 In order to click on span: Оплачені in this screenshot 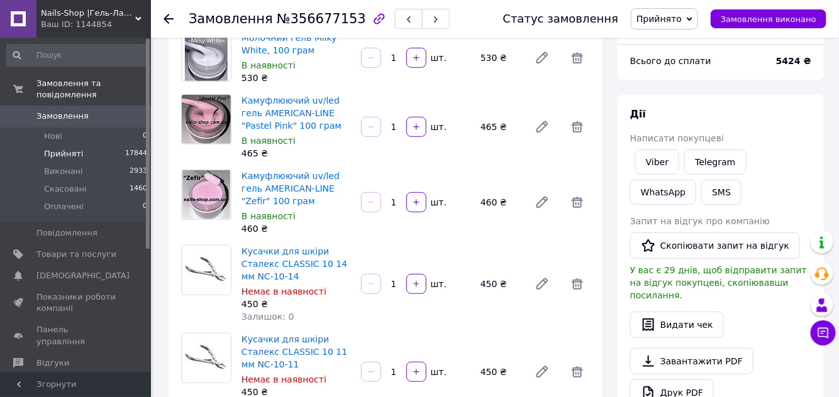, I will do `click(63, 207)`.